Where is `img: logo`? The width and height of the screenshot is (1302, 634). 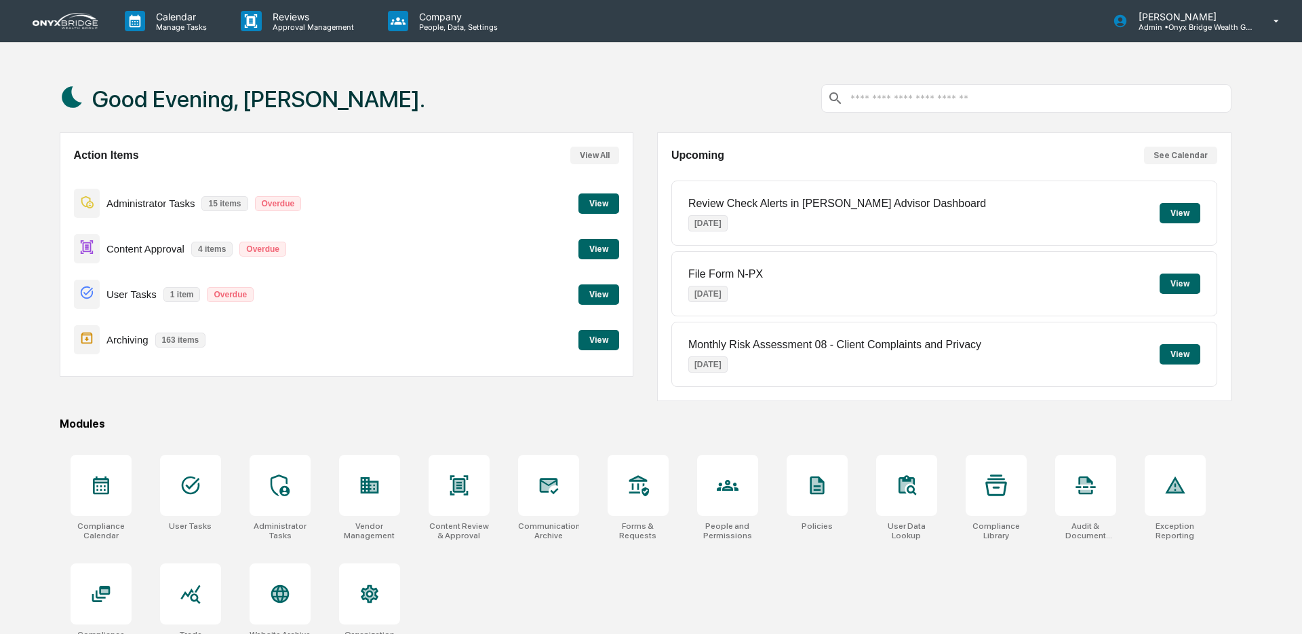
img: logo is located at coordinates (65, 21).